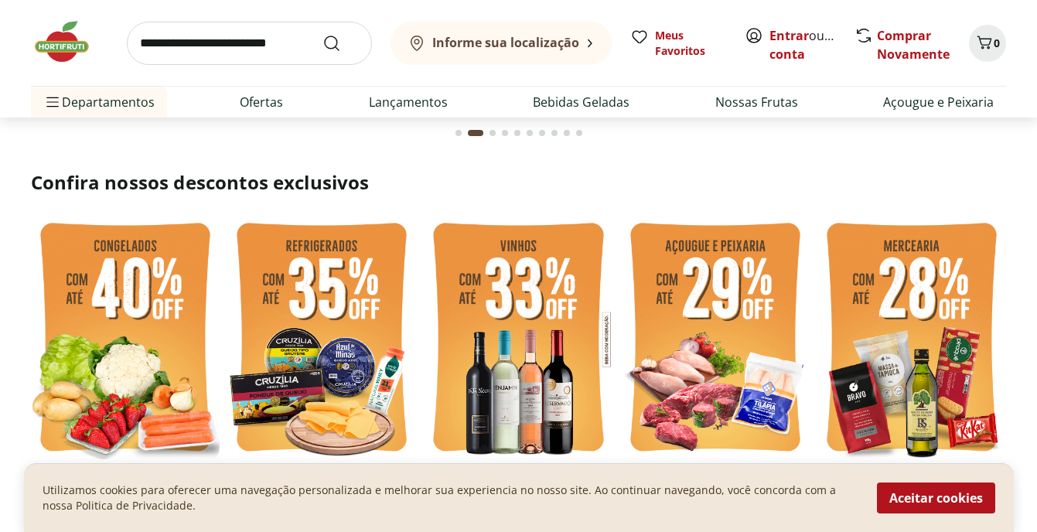 Image resolution: width=1037 pixels, height=532 pixels. Describe the element at coordinates (518, 340) in the screenshot. I see `img: vinho` at that location.